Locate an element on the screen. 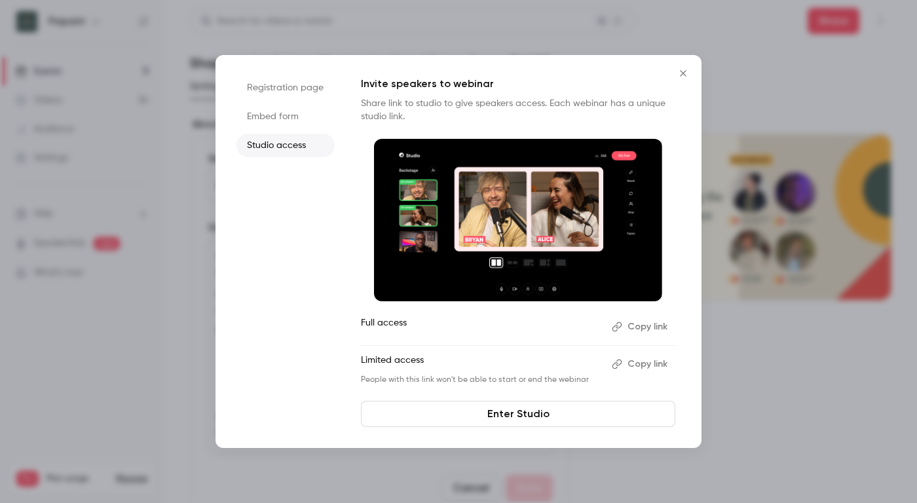 This screenshot has height=503, width=917. p: Share link to studio to give speakers access. Each webinar has a unique studio link. is located at coordinates (518, 110).